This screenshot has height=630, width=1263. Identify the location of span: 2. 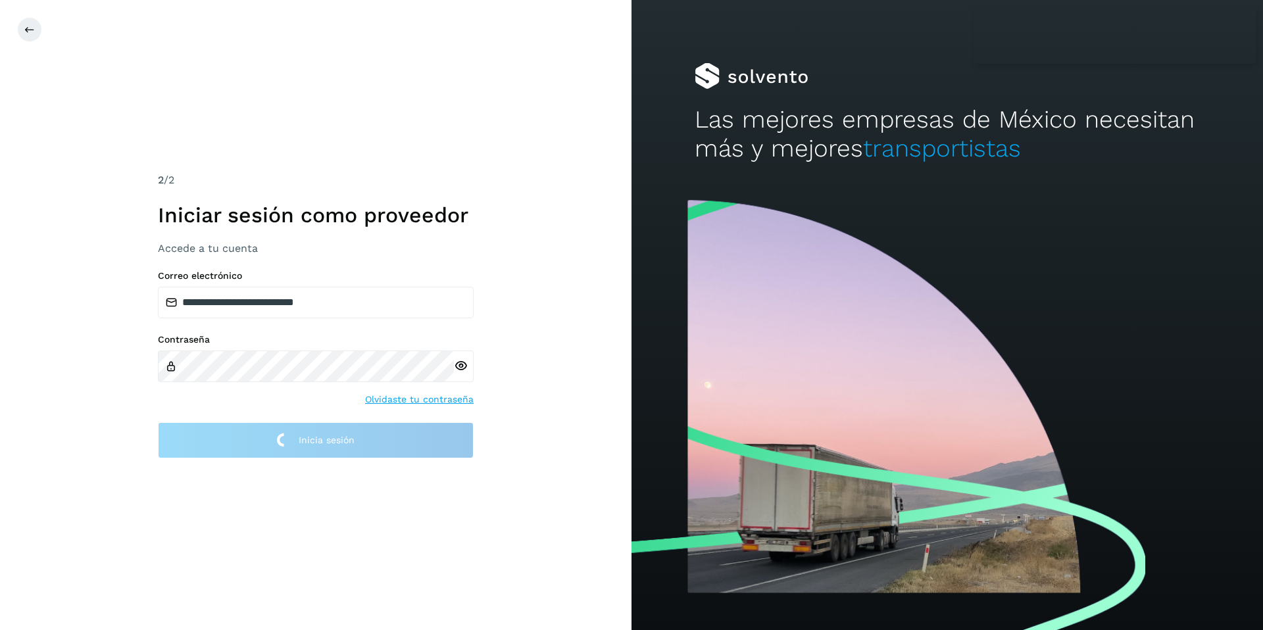
(161, 180).